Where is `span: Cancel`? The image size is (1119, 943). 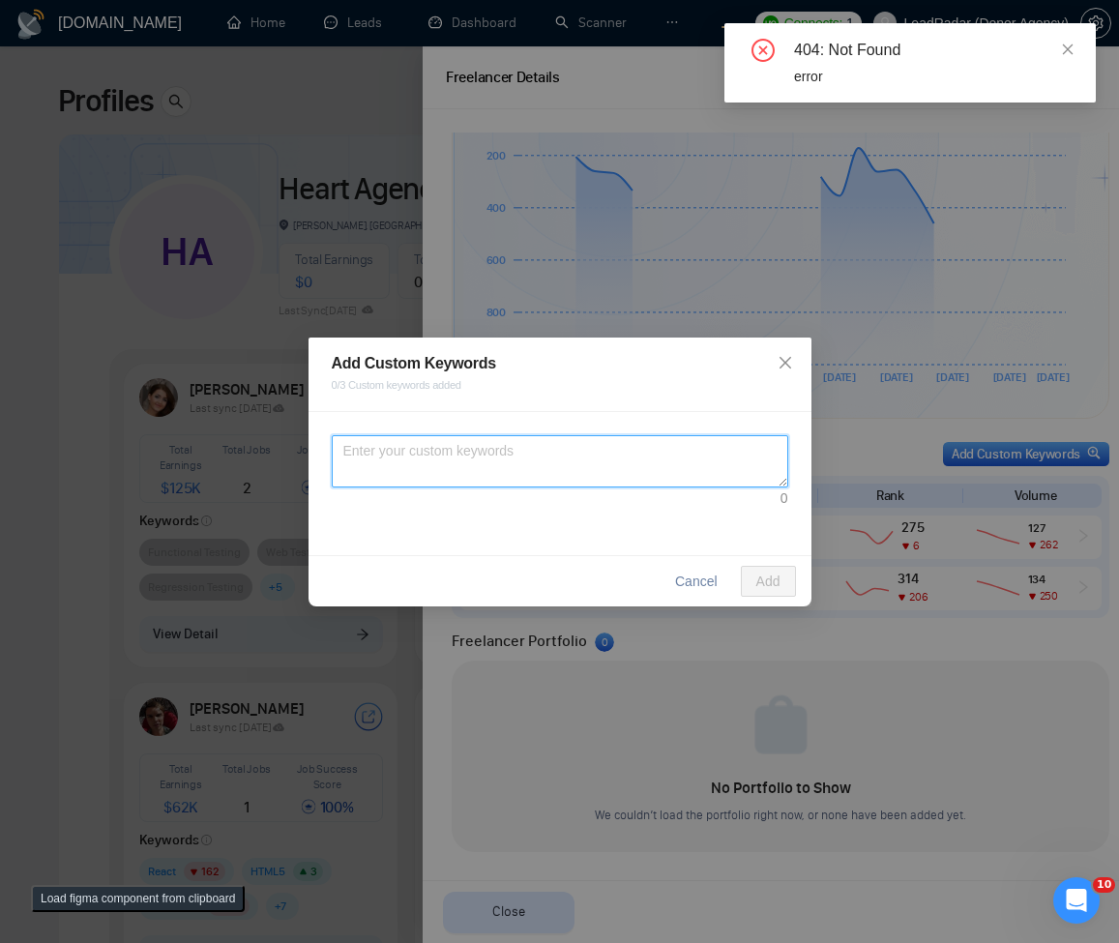 span: Cancel is located at coordinates (697, 581).